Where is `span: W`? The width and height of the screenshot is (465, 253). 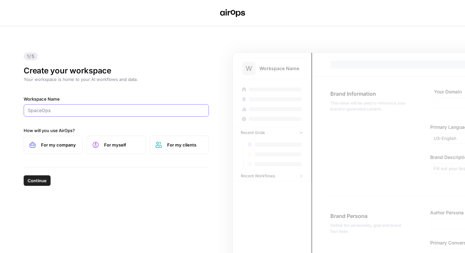
span: W is located at coordinates (249, 69).